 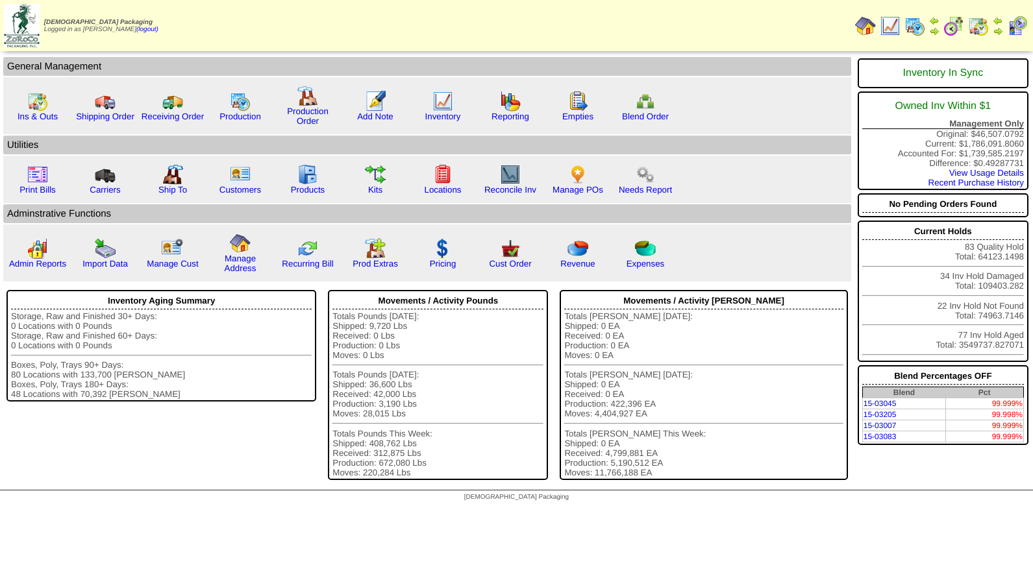 What do you see at coordinates (879, 404) in the screenshot?
I see `a: 15-03045` at bounding box center [879, 404].